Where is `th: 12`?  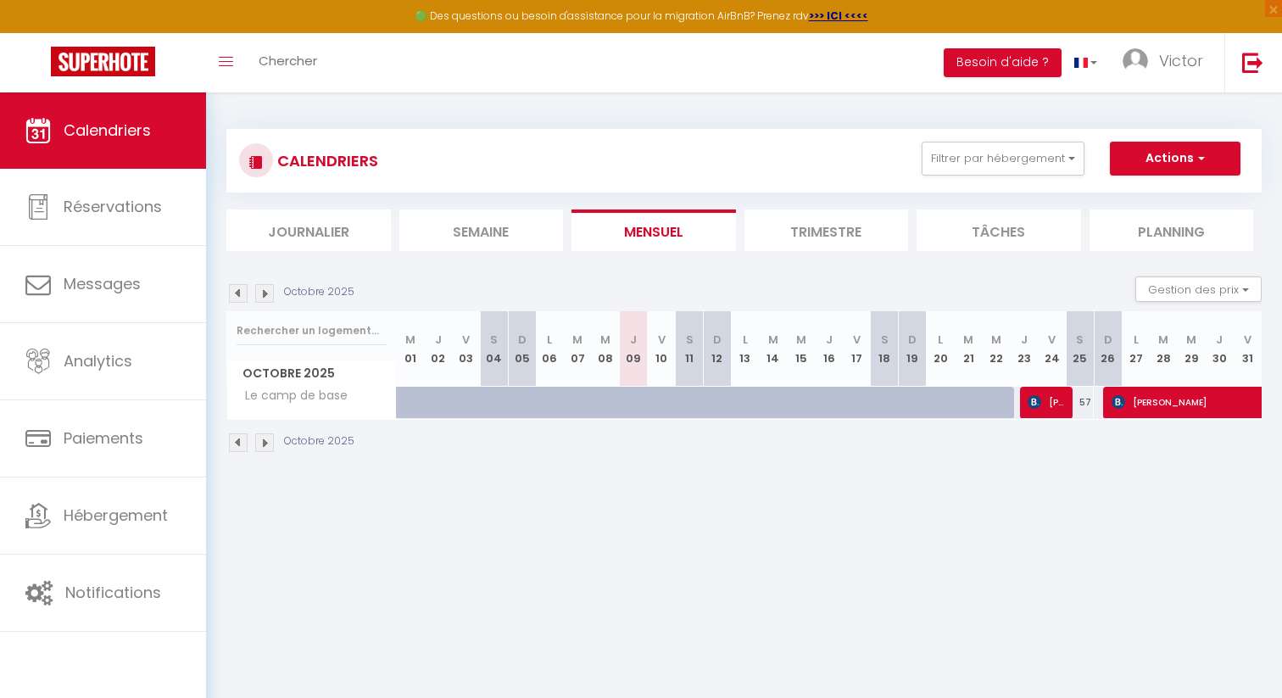 th: 12 is located at coordinates (716, 348).